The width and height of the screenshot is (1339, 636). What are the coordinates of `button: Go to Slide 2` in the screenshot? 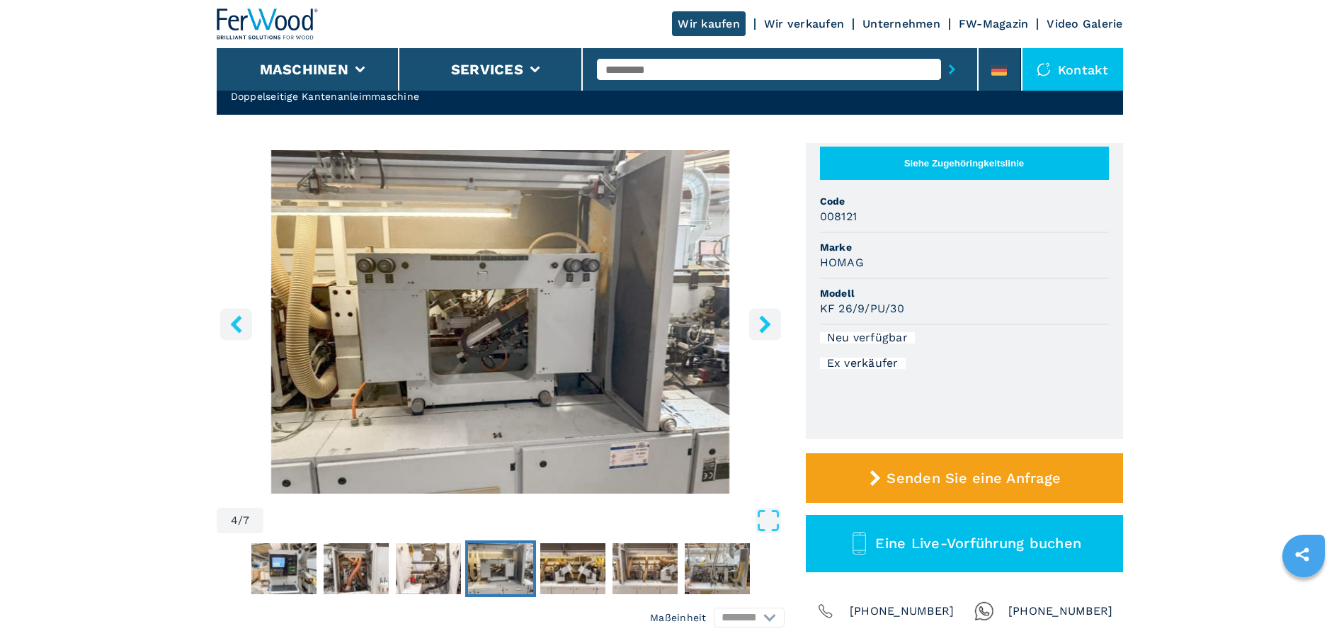 It's located at (356, 569).